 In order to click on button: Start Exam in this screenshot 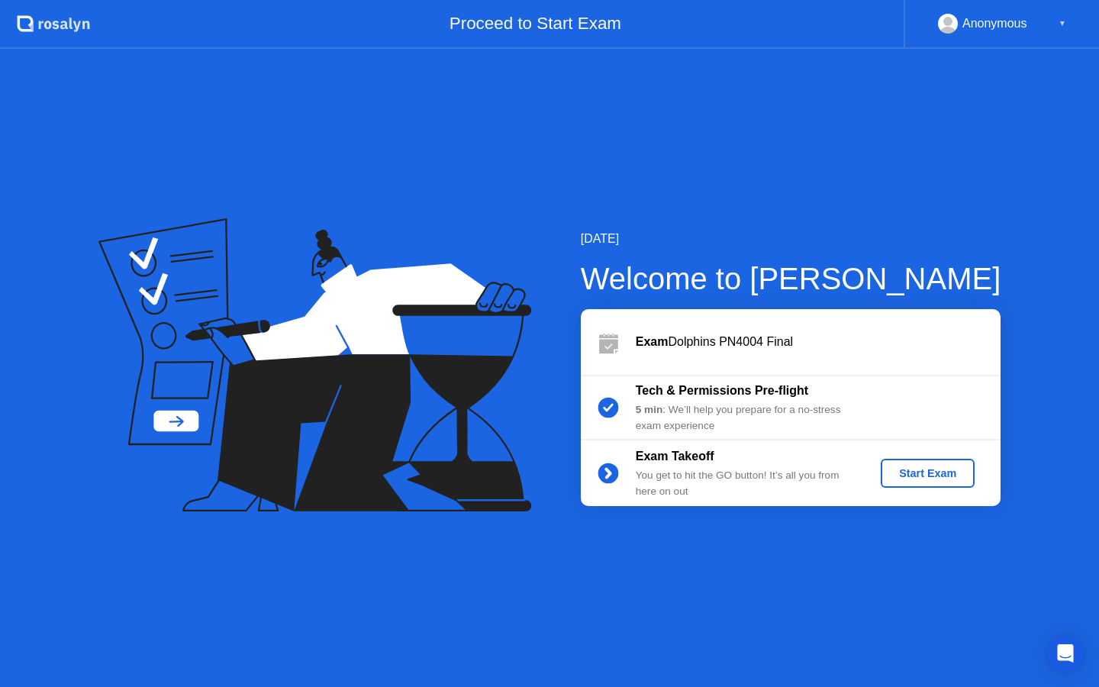, I will do `click(928, 473)`.